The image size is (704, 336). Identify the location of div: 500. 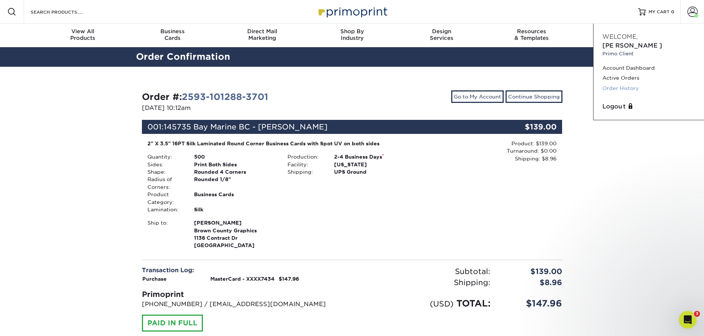
(235, 157).